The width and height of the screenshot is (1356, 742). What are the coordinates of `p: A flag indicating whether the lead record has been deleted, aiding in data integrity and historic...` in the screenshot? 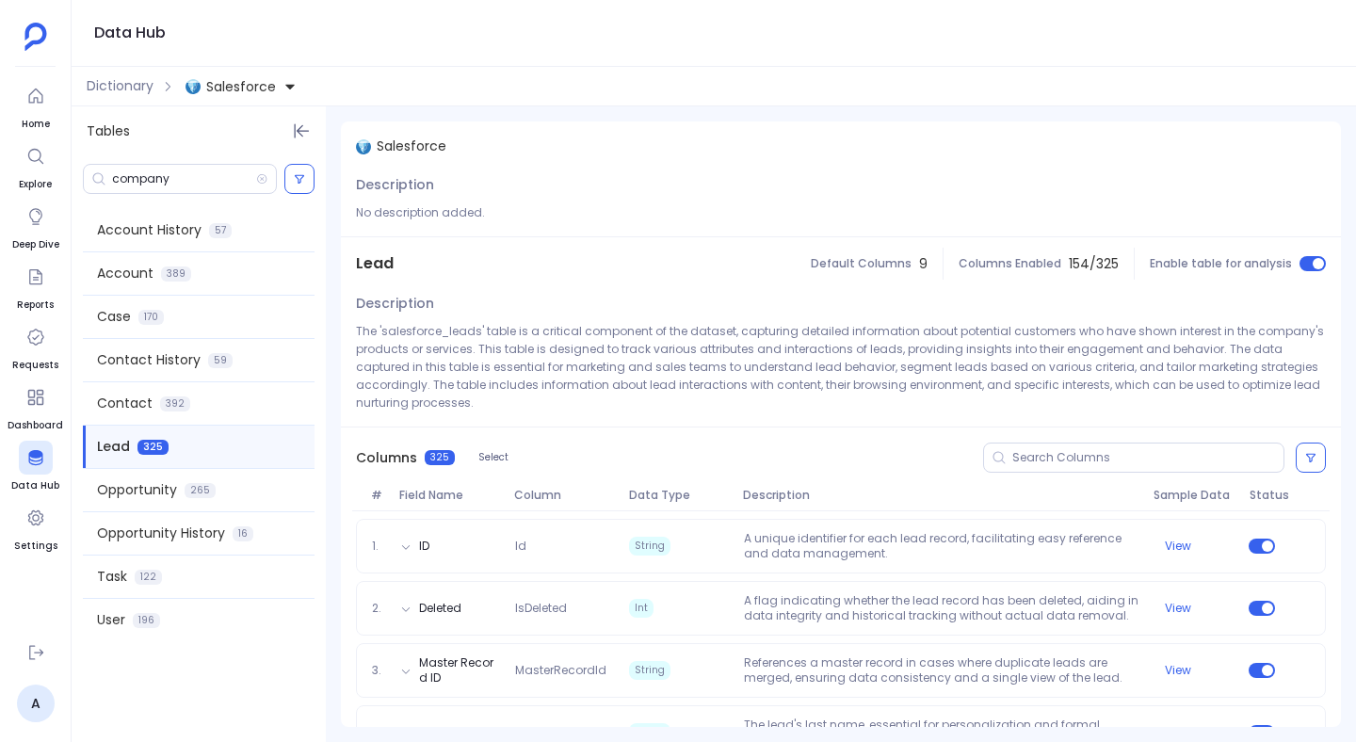 It's located at (941, 609).